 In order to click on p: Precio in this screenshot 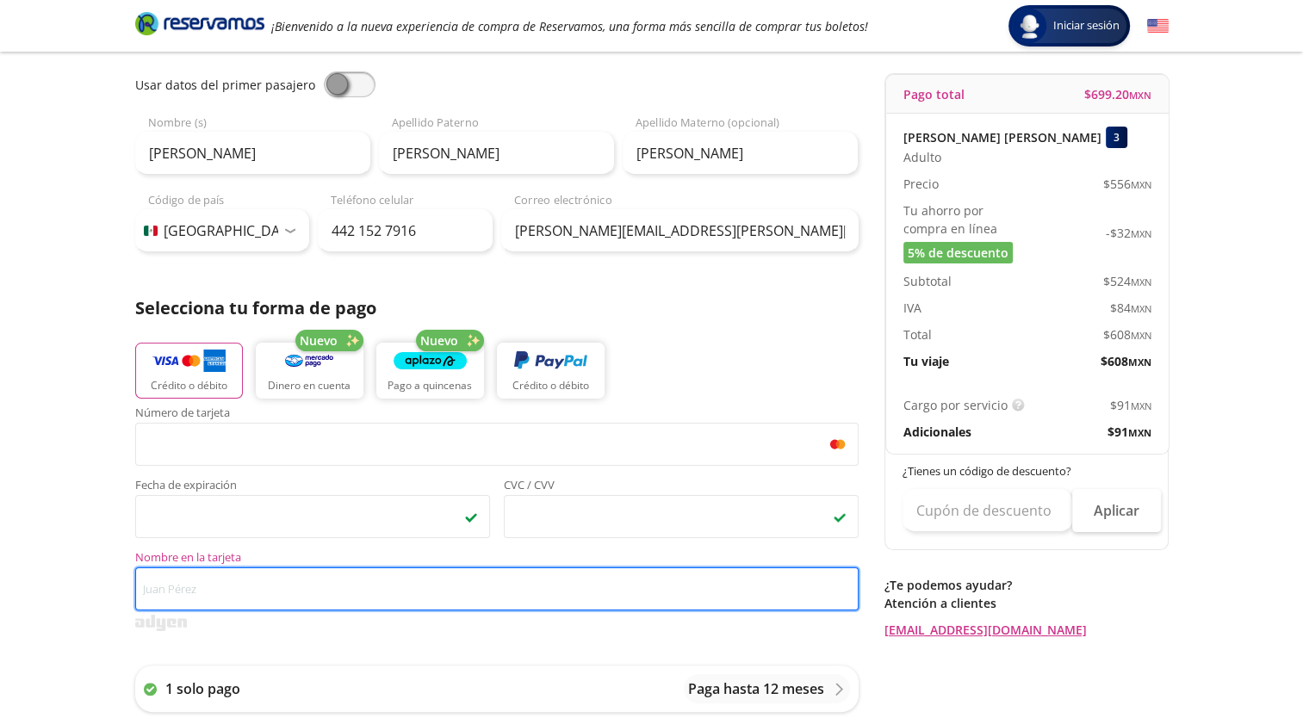, I will do `click(921, 183)`.